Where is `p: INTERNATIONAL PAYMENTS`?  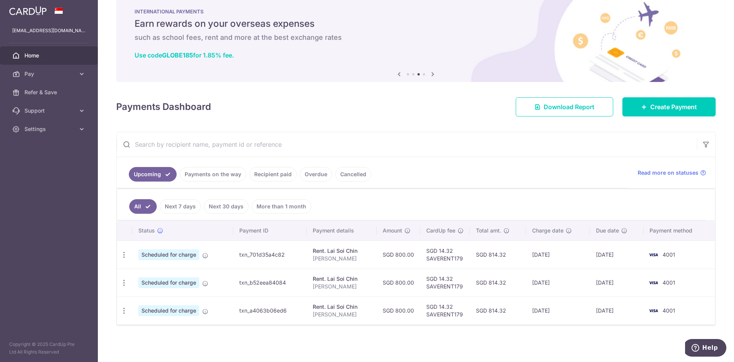
p: INTERNATIONAL PAYMENTS is located at coordinates (416, 11).